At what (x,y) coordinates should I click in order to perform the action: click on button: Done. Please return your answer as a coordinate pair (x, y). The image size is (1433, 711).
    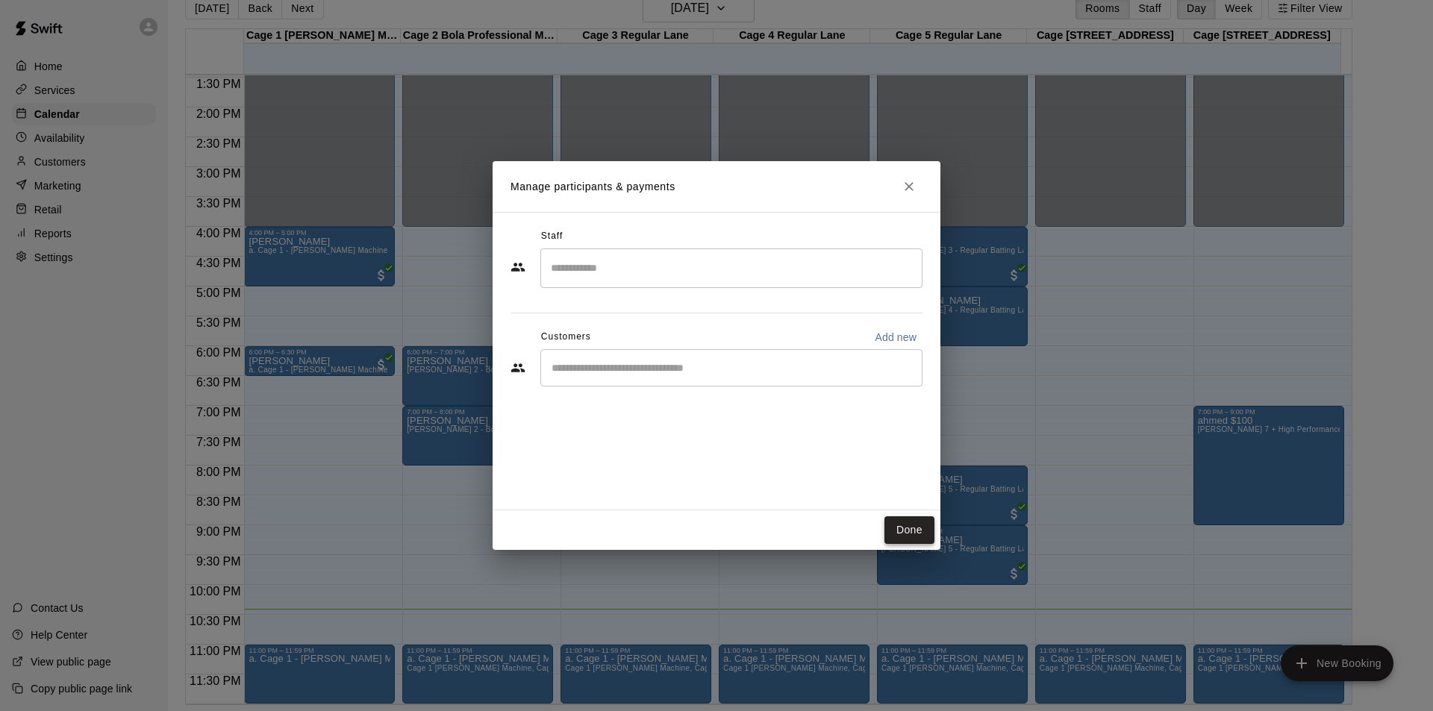
    Looking at the image, I should click on (909, 530).